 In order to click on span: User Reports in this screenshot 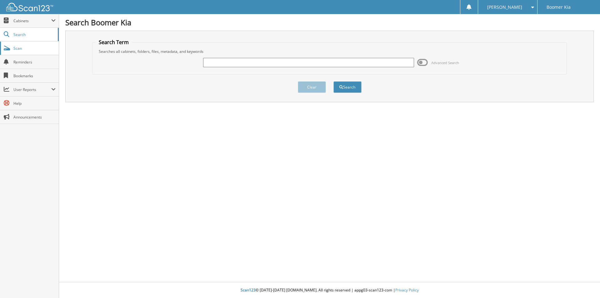, I will do `click(32, 89)`.